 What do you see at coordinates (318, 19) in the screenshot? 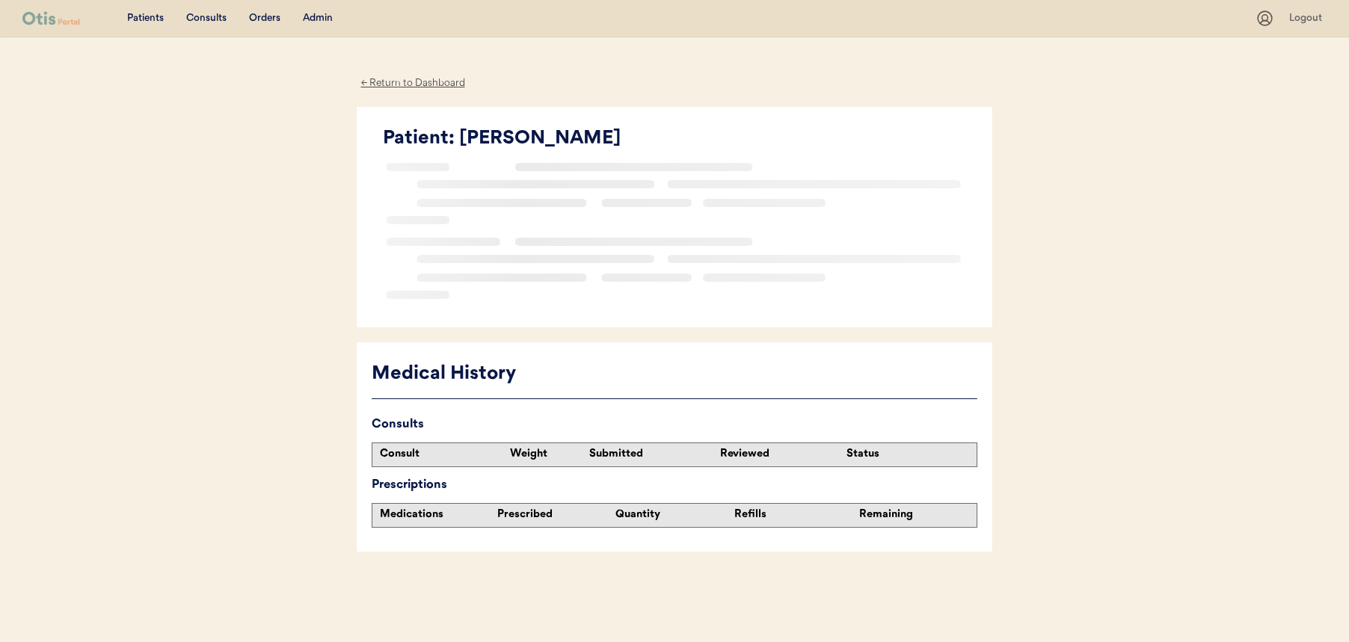
I see `div: Admin` at bounding box center [318, 19].